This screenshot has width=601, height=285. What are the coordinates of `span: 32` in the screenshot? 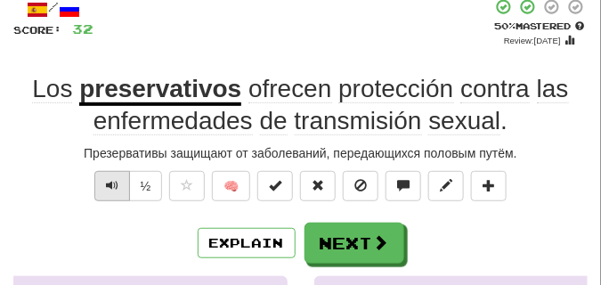 It's located at (83, 29).